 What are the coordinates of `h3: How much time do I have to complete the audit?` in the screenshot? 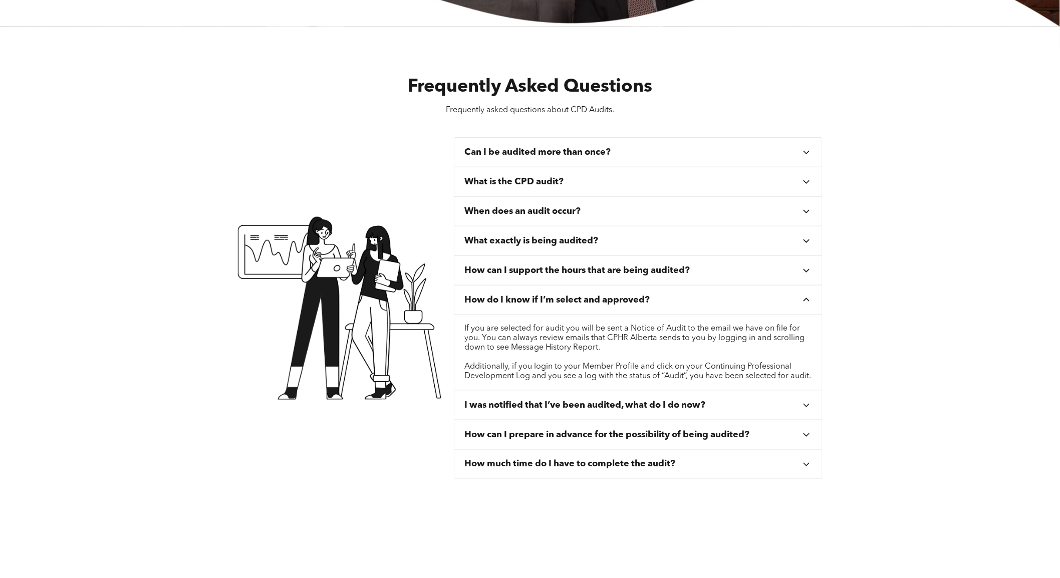 It's located at (569, 464).